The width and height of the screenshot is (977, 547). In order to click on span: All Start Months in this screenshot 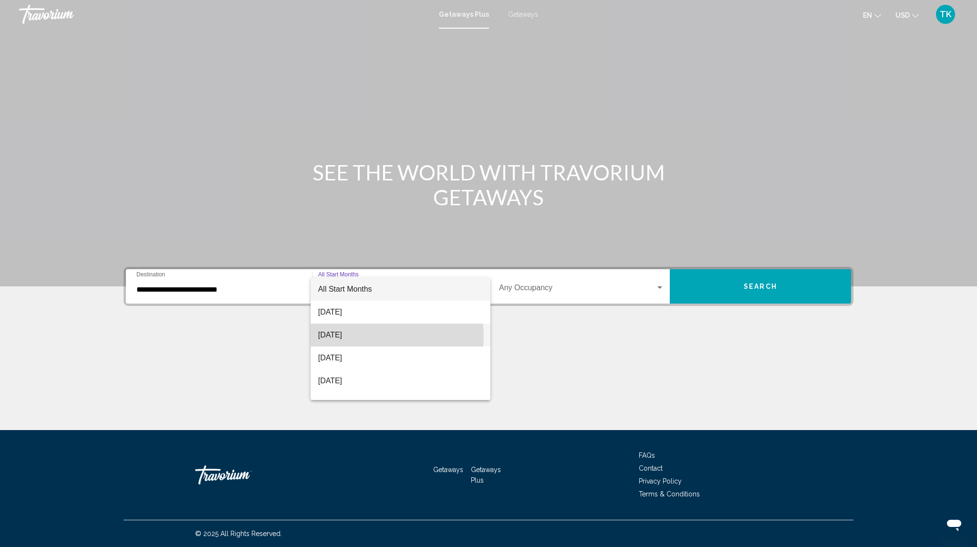, I will do `click(345, 289)`.